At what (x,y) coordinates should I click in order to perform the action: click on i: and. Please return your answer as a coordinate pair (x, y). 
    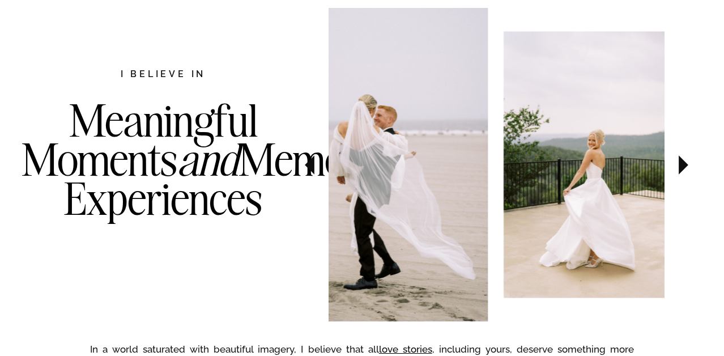
    Looking at the image, I should click on (208, 159).